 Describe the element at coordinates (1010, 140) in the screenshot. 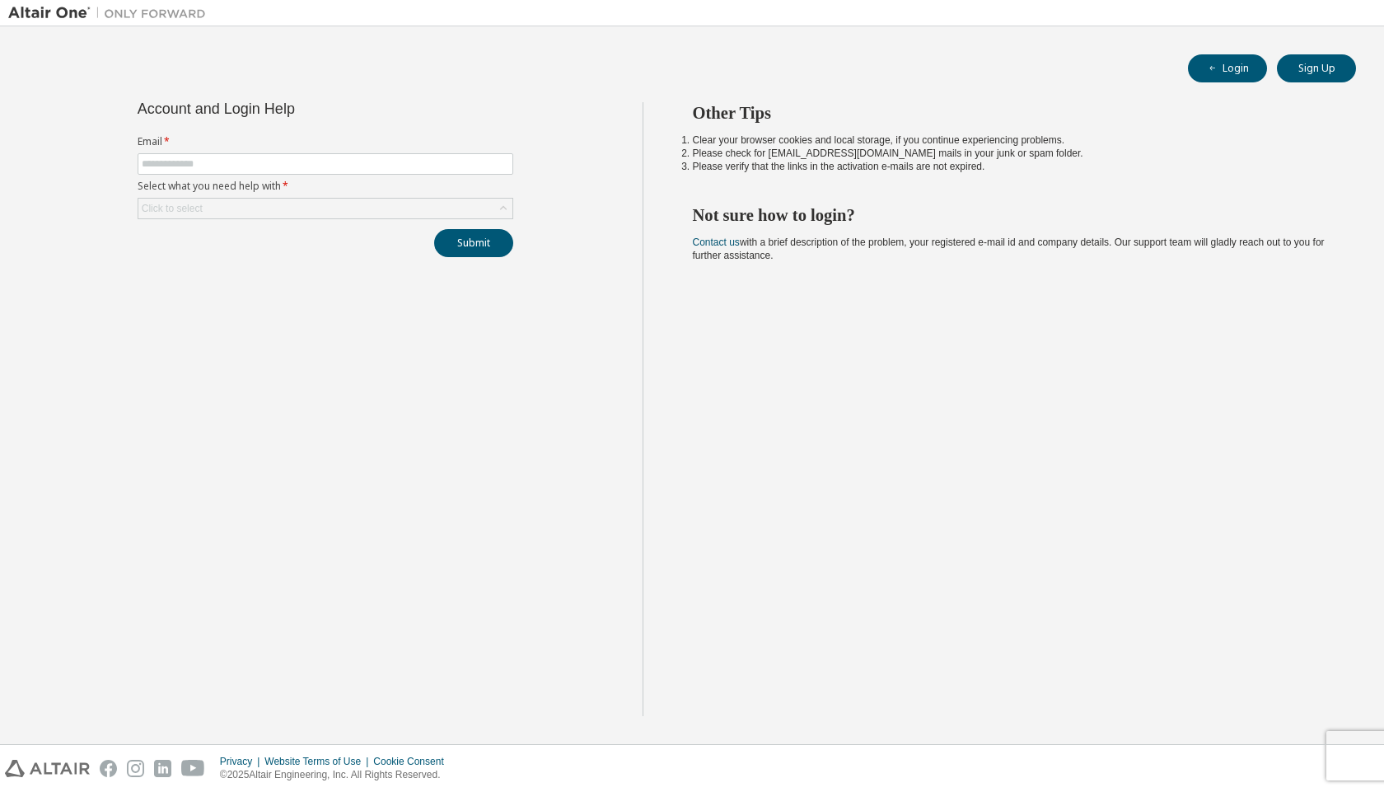

I see `li: Clear your browser cookies and local storage, if you continue experiencing problems.` at that location.